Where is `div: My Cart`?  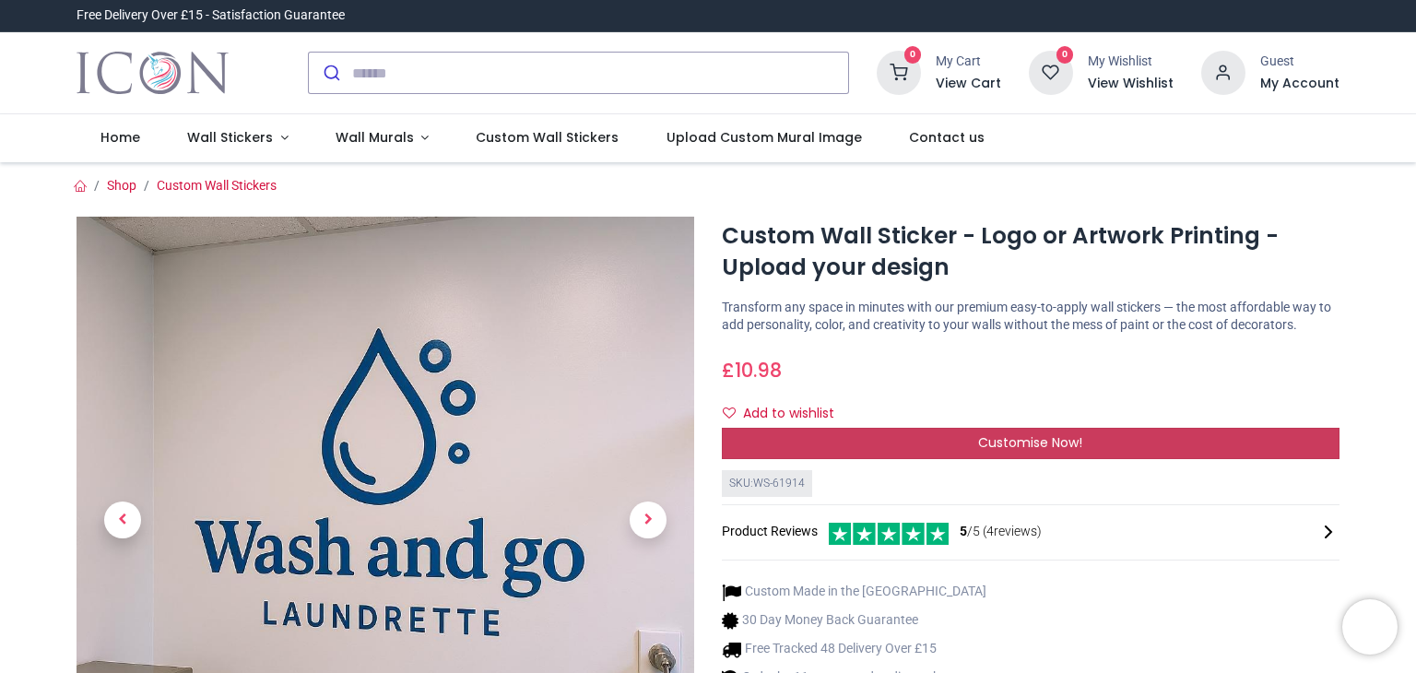
div: My Cart is located at coordinates (968, 62).